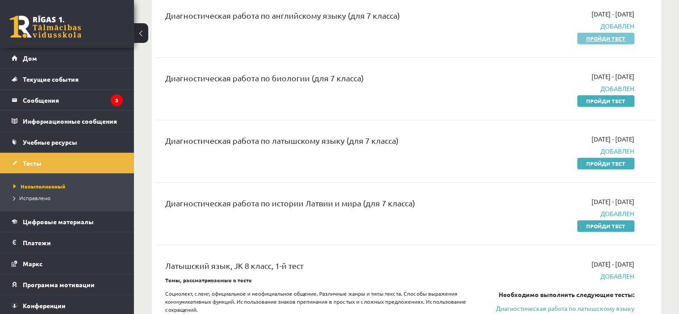 The width and height of the screenshot is (679, 314). What do you see at coordinates (117, 100) in the screenshot?
I see `font: 3` at bounding box center [117, 100].